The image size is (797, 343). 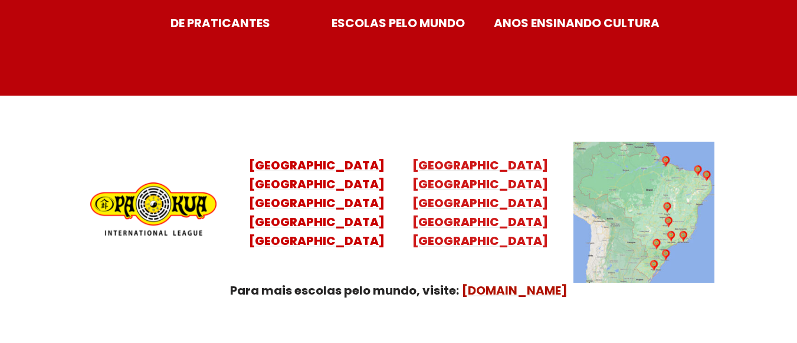 I want to click on strong: Para mais escolas pelo mundo, visite:, so click(x=344, y=290).